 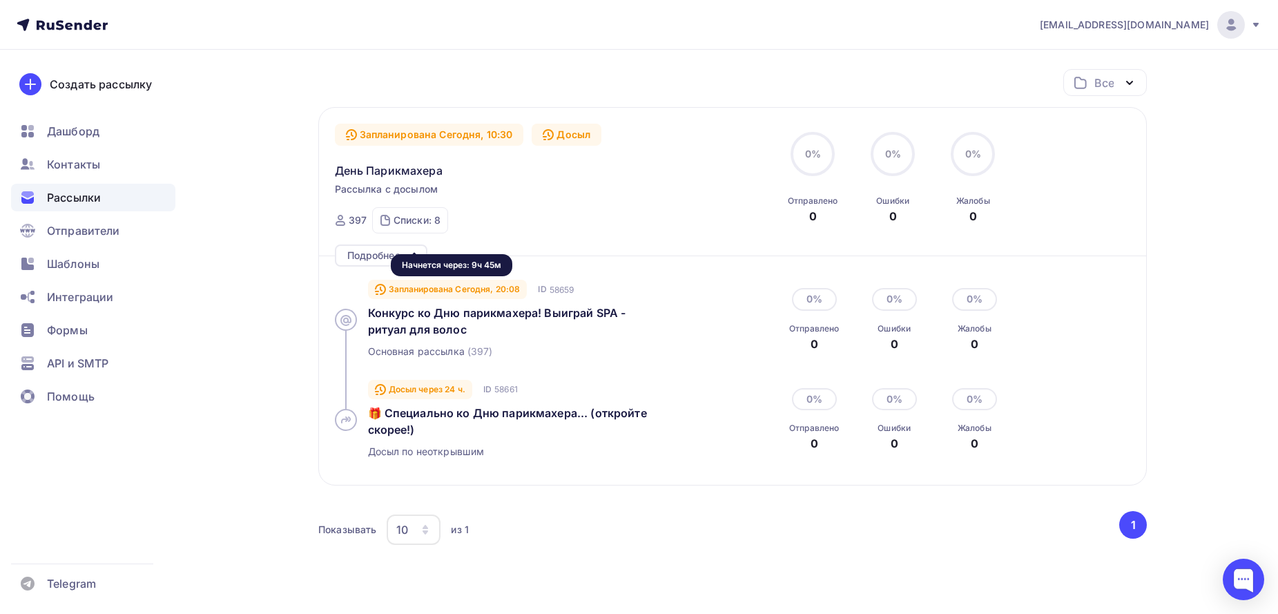 I want to click on div: из 1, so click(x=460, y=530).